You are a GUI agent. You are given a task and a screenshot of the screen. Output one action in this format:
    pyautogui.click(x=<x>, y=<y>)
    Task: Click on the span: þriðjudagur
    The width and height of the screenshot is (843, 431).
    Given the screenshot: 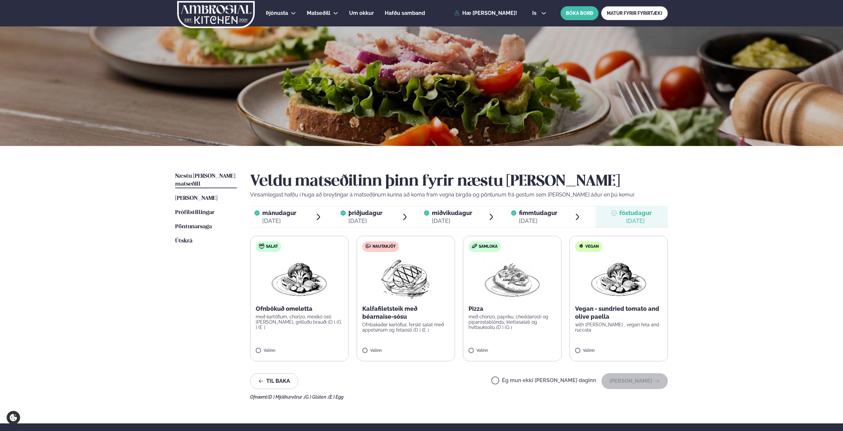 What is the action you would take?
    pyautogui.click(x=365, y=212)
    